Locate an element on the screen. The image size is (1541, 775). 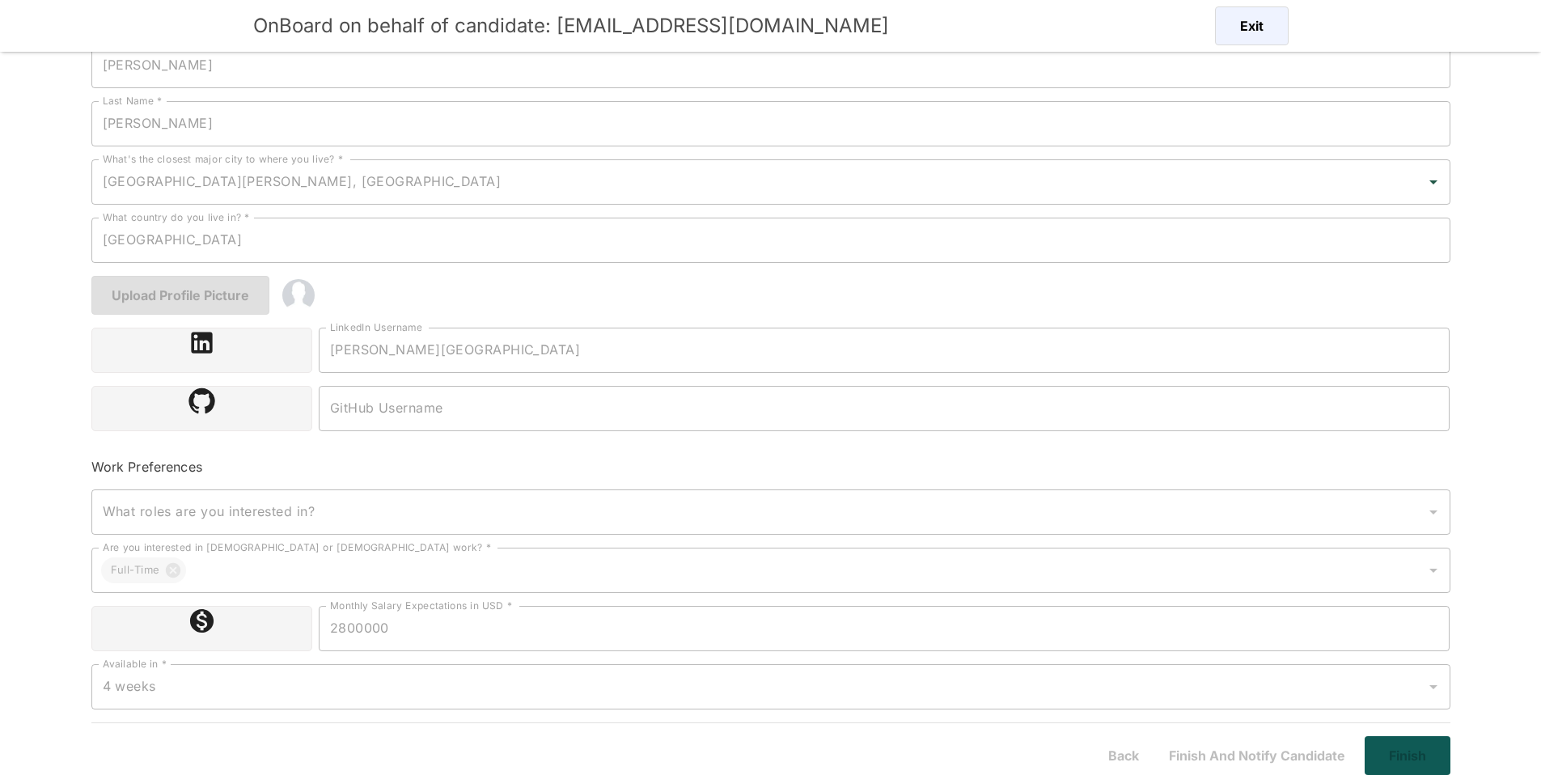
label: LinkedIn Username is located at coordinates (376, 327).